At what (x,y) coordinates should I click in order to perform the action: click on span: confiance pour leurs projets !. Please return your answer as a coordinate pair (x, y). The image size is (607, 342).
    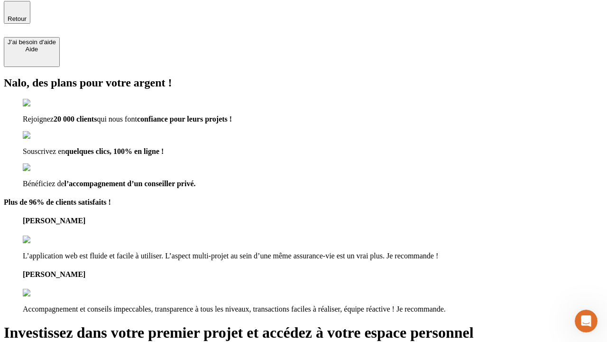
    Looking at the image, I should click on (185, 119).